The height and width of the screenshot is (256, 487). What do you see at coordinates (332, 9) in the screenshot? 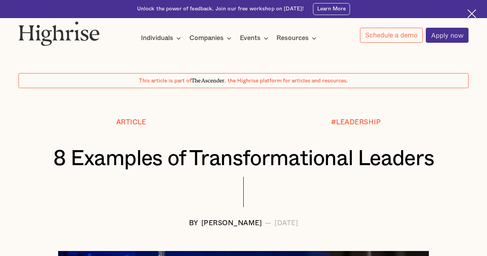
I see `a: Learn More` at bounding box center [332, 9].